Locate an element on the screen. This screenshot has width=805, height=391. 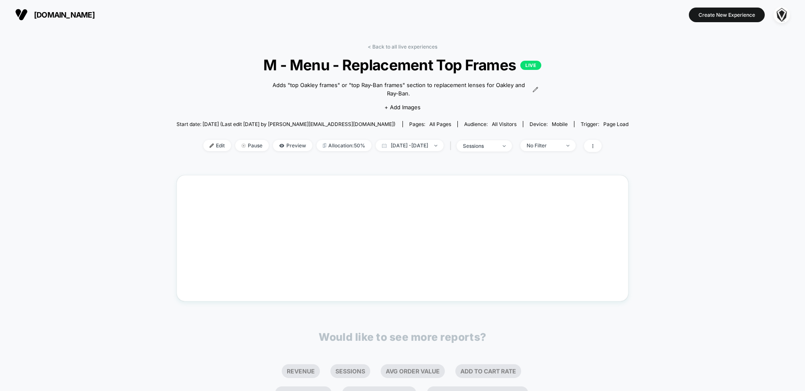
div: No Filter is located at coordinates (543, 145).